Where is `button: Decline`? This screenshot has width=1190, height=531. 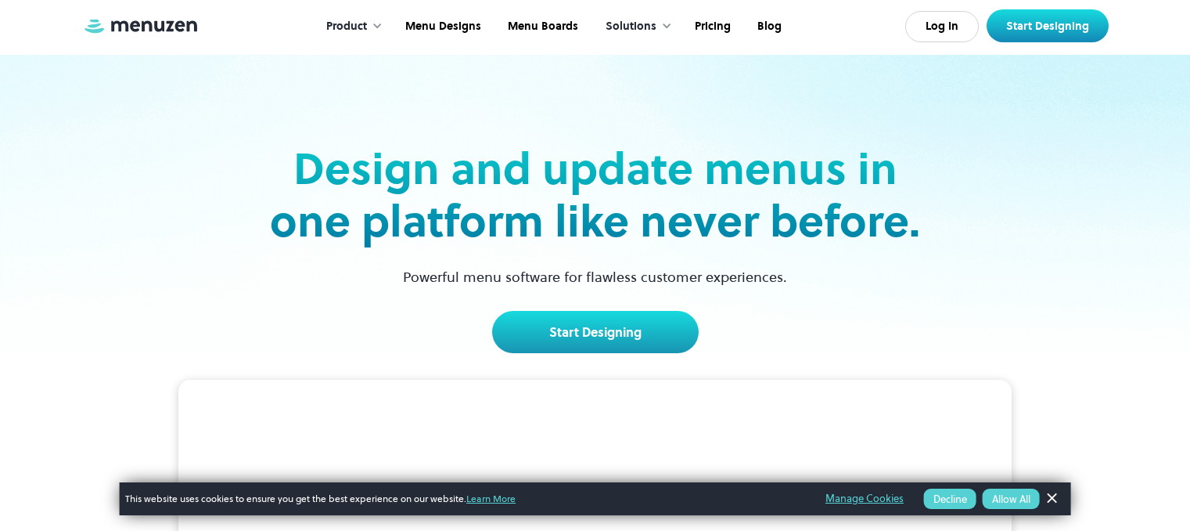
button: Decline is located at coordinates (950, 498).